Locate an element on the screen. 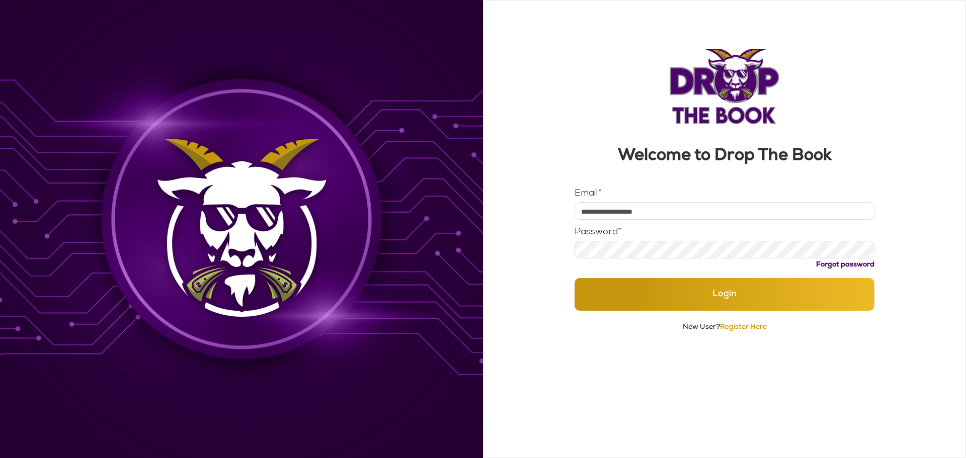 This screenshot has height=458, width=966. button: Login is located at coordinates (725, 294).